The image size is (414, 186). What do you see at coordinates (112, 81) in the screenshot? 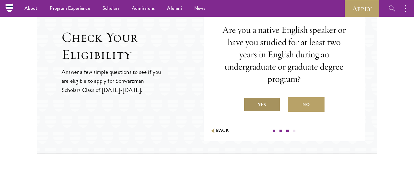
I see `p: Answer a few simple questions to see if you are eligible to apply for Schwarzman Scholars Class o...` at bounding box center [112, 81].